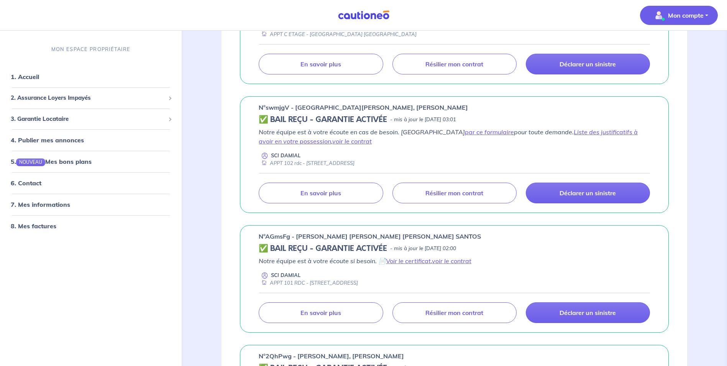 This screenshot has height=366, width=727. I want to click on div: state: CONTRACT-VALIDATED, Context: LESS-THAN-20-DAYS,MAYBE-CERTIFICATE,RELATIONSHIP,LESSOR-DOCUM..., so click(454, 248).